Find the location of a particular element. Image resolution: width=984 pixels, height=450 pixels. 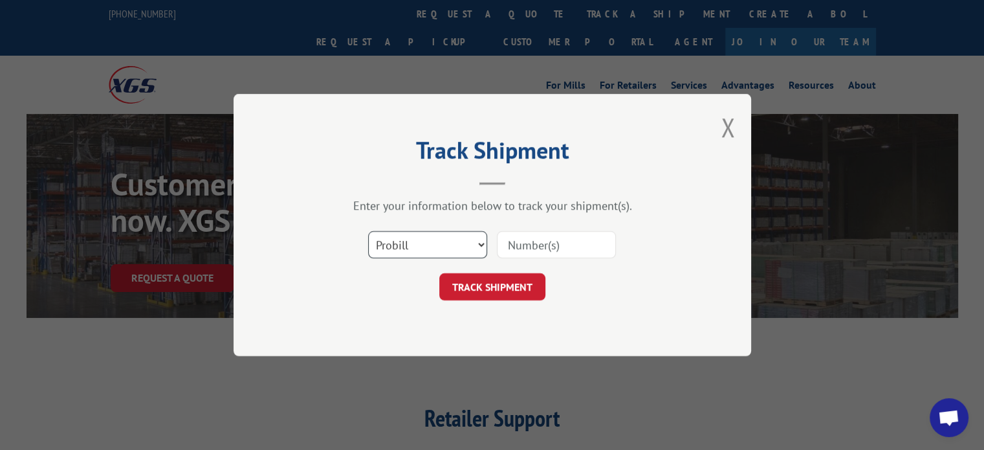

button: Close modal is located at coordinates (728, 127).